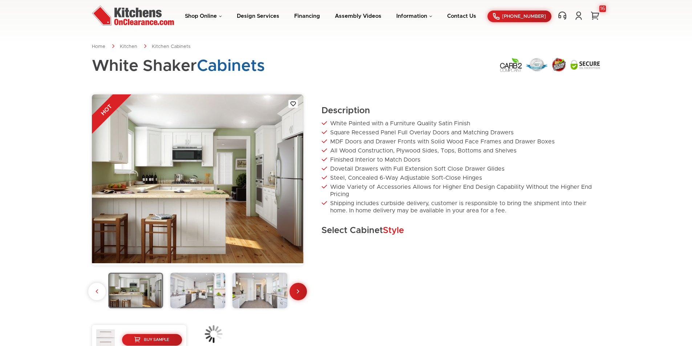 This screenshot has height=346, width=692. Describe the element at coordinates (461, 231) in the screenshot. I see `h2: Select Cabinet` at that location.